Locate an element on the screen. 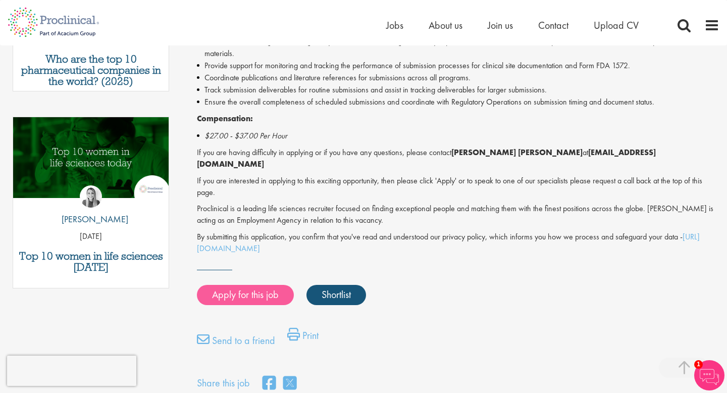 This screenshot has width=727, height=393. p: Proclinical is a leading life sciences recruiter focused on finding exceptional people and matchi... is located at coordinates (458, 215).